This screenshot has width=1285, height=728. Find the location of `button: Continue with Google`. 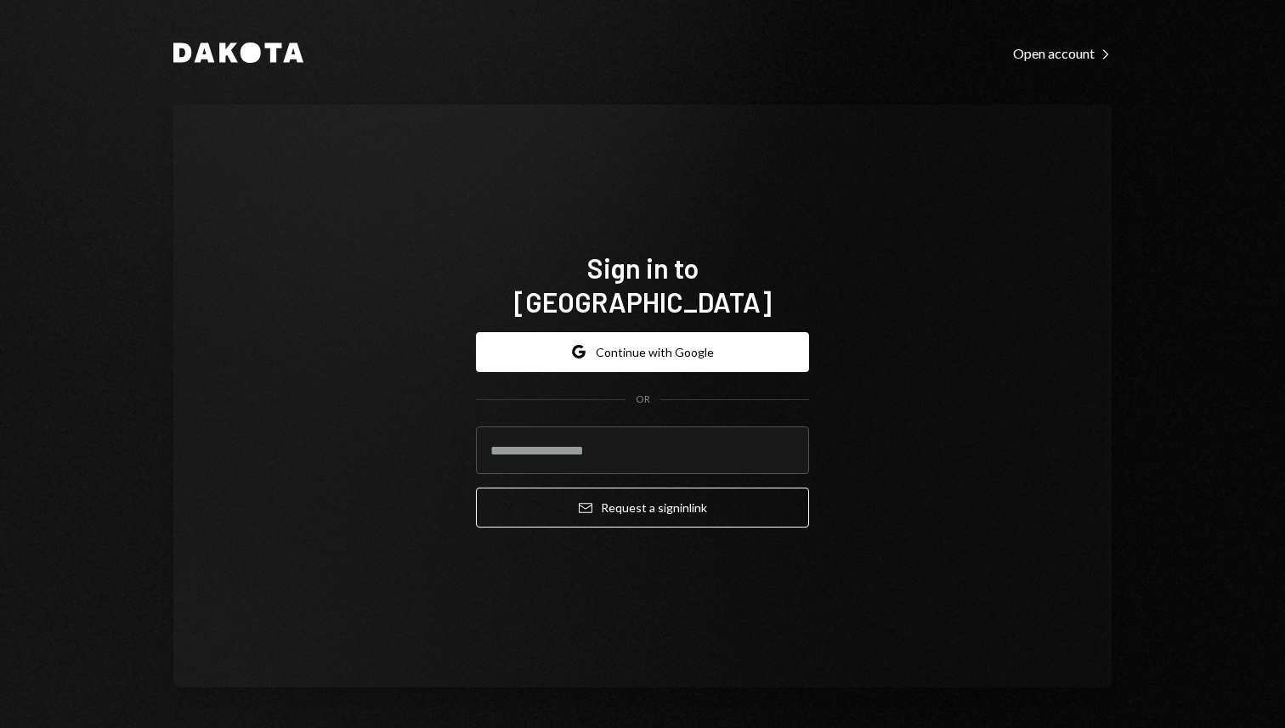

button: Continue with Google is located at coordinates (643, 352).